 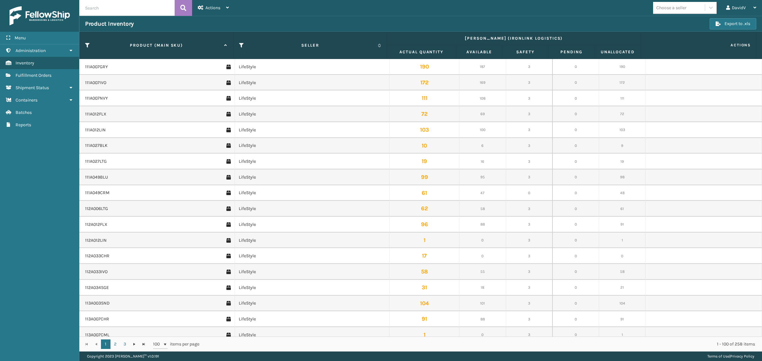 I want to click on a: 112A034SGE, so click(x=97, y=288).